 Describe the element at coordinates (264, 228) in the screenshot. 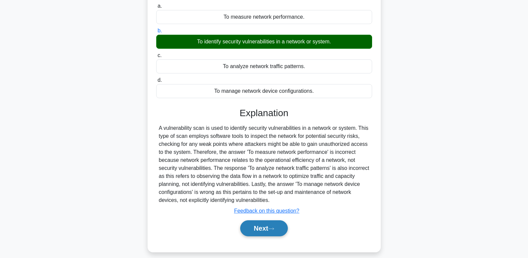

I see `button: Next` at that location.